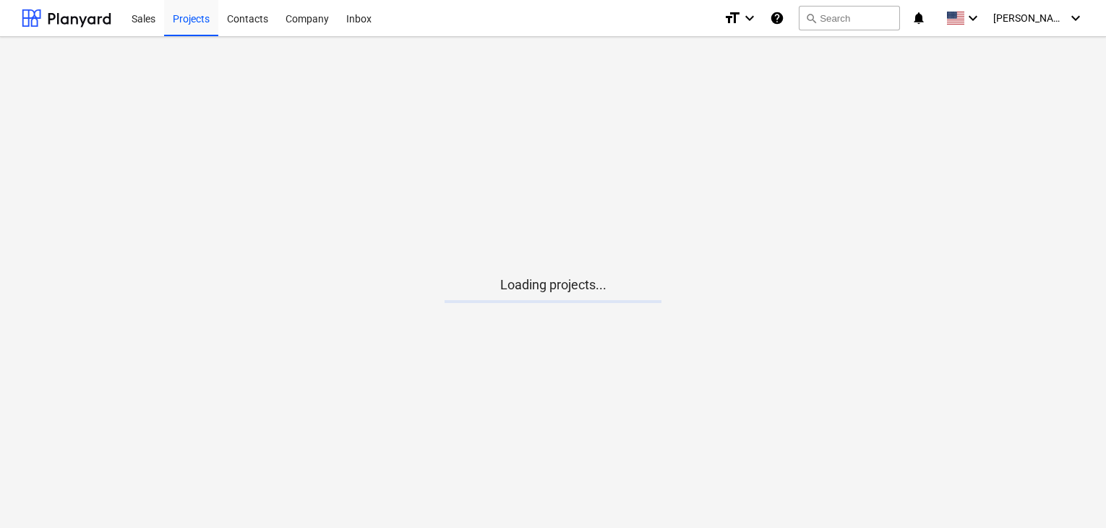  Describe the element at coordinates (732, 18) in the screenshot. I see `i: format_size` at that location.